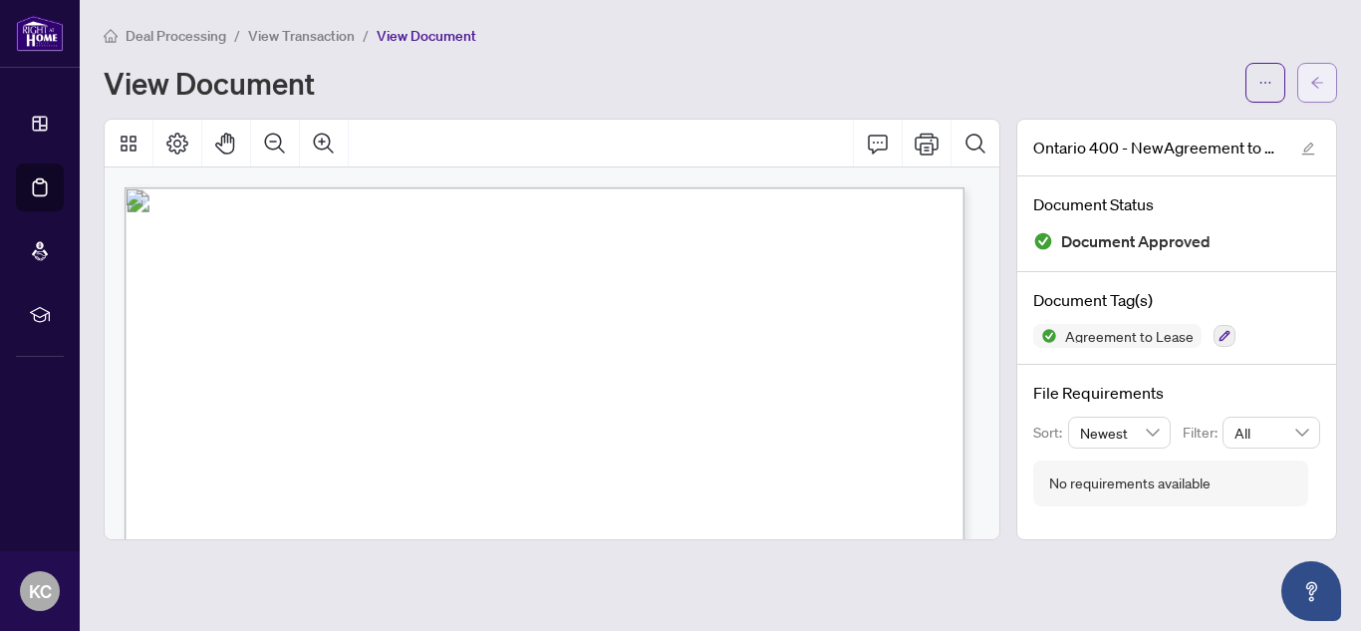 This screenshot has height=631, width=1361. I want to click on span: home, so click(111, 36).